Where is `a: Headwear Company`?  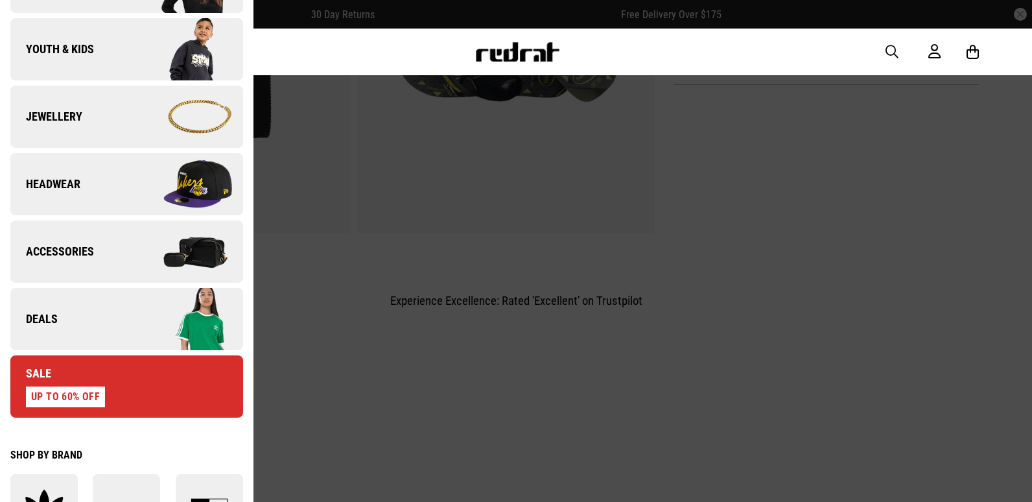 a: Headwear Company is located at coordinates (126, 184).